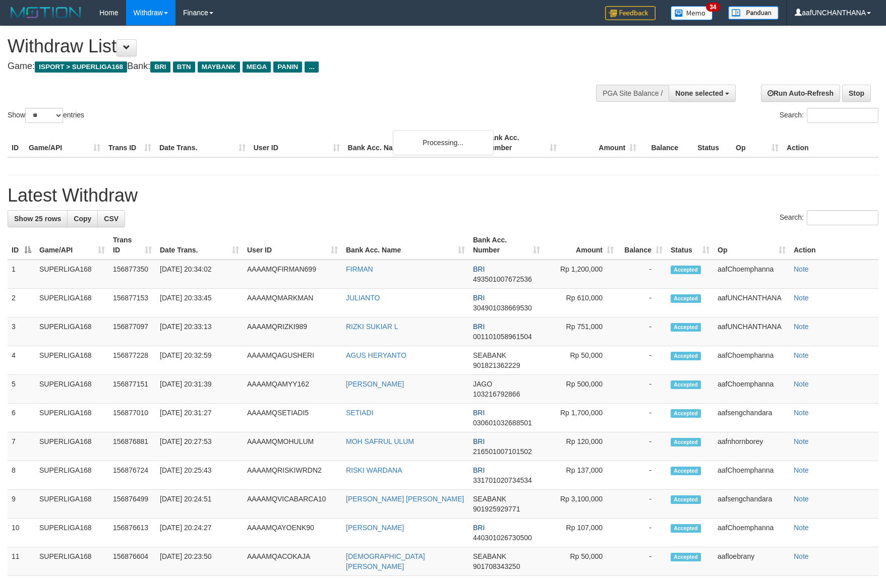 Image resolution: width=886 pixels, height=578 pixels. Describe the element at coordinates (294, 46) in the screenshot. I see `h1: Withdraw List` at that location.